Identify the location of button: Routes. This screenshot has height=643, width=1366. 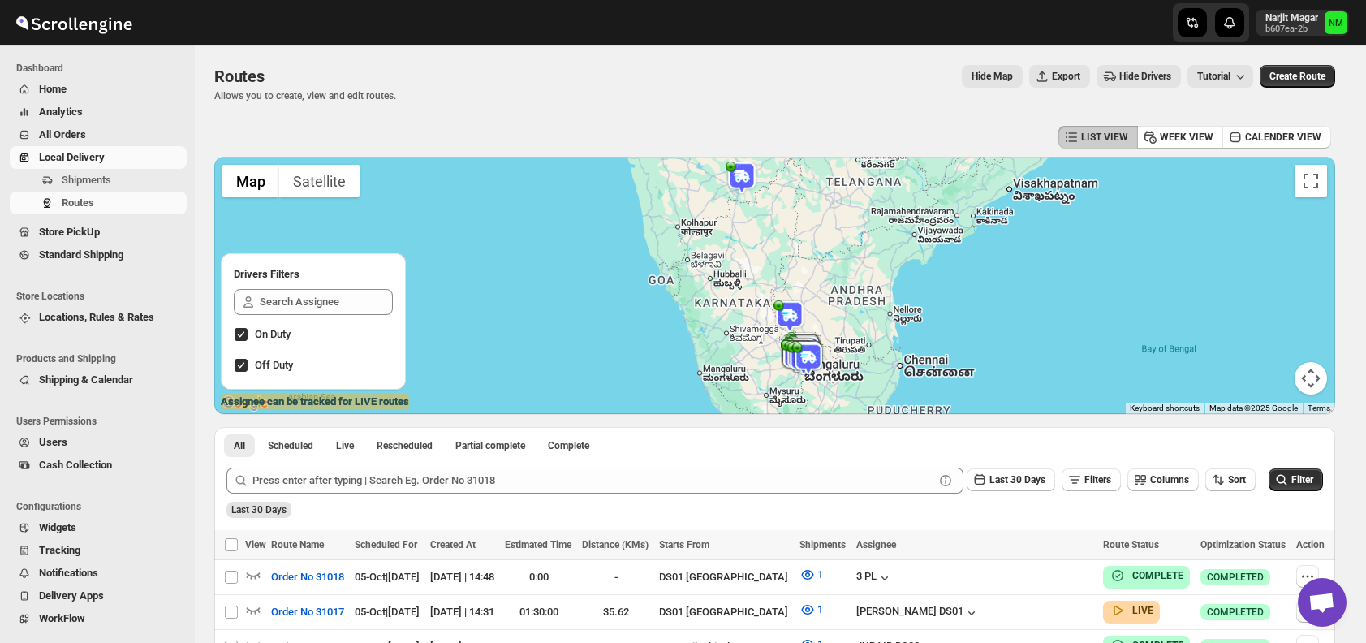
(98, 203).